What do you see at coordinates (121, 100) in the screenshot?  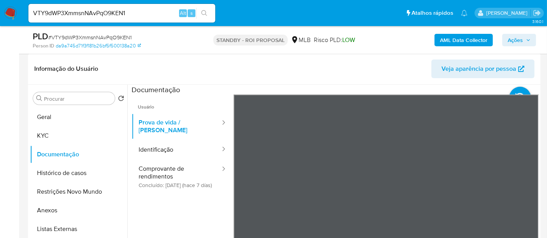 I see `button: Retornar ao pedido padrão` at bounding box center [121, 100].